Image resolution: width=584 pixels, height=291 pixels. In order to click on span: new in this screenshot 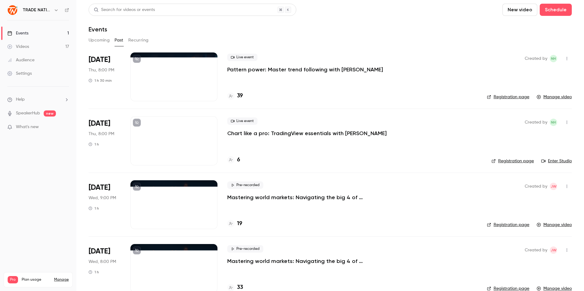, I will do `click(50, 114)`.